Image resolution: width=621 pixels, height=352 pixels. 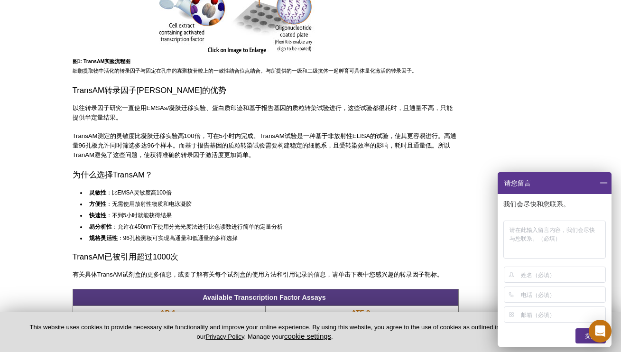 I want to click on h2: 为什么选择TransAM？, so click(x=265, y=175).